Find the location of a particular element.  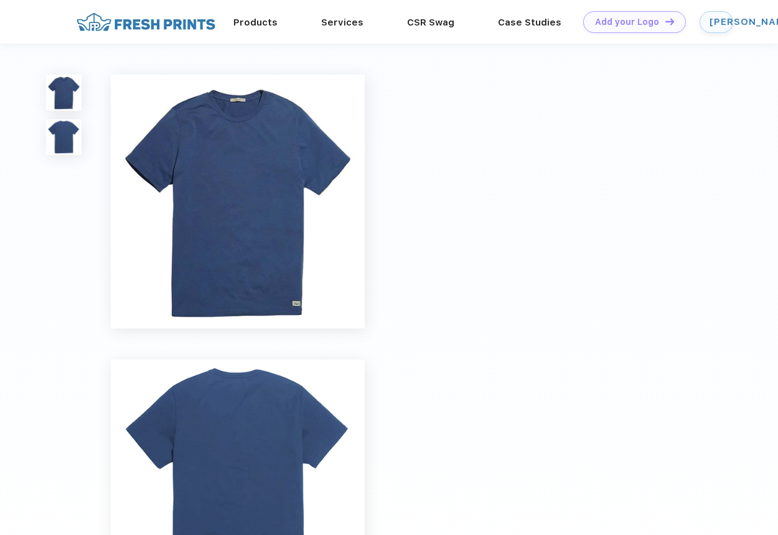

a: Services is located at coordinates (342, 22).